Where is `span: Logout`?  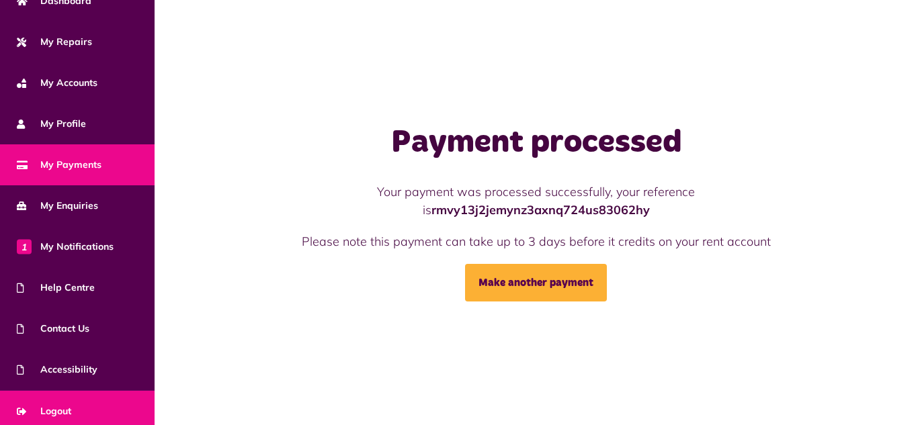
span: Logout is located at coordinates (44, 411).